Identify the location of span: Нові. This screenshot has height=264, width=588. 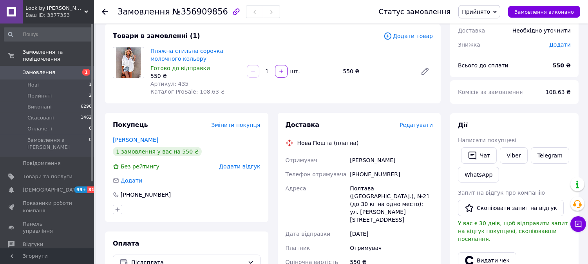
(33, 85).